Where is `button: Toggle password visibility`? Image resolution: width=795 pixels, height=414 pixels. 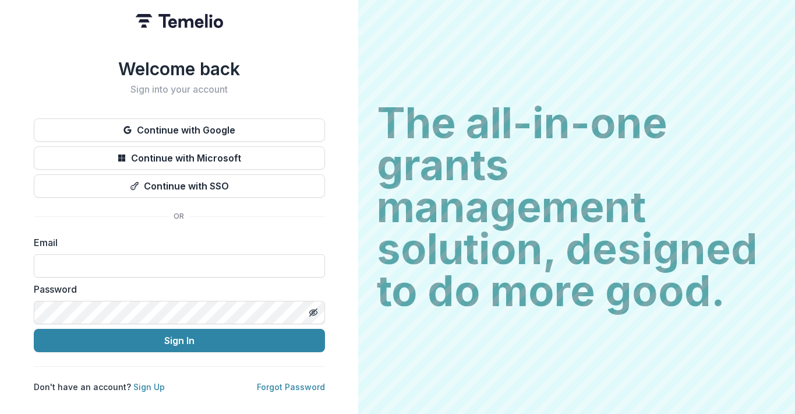
button: Toggle password visibility is located at coordinates (313, 312).